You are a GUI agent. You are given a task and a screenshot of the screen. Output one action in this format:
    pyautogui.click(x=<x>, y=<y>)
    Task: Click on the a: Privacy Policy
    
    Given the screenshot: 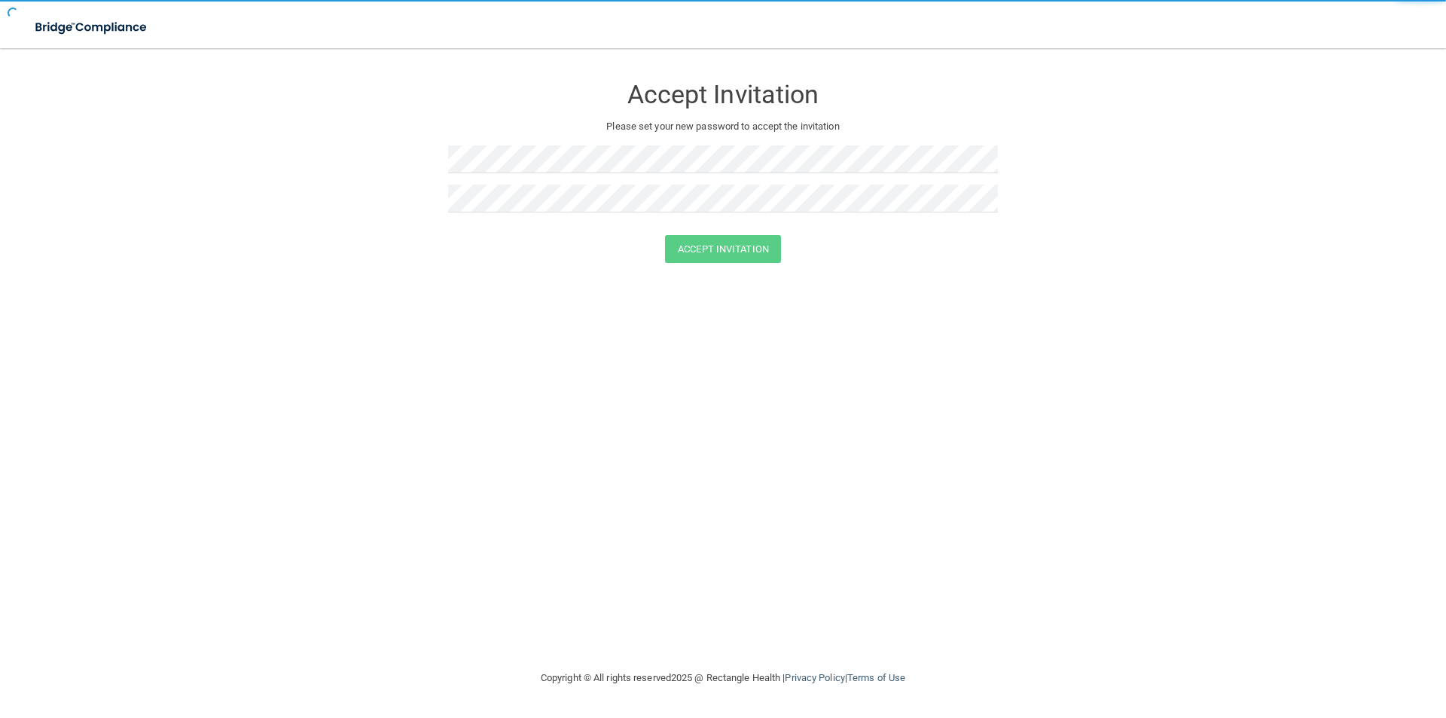 What is the action you would take?
    pyautogui.click(x=814, y=677)
    